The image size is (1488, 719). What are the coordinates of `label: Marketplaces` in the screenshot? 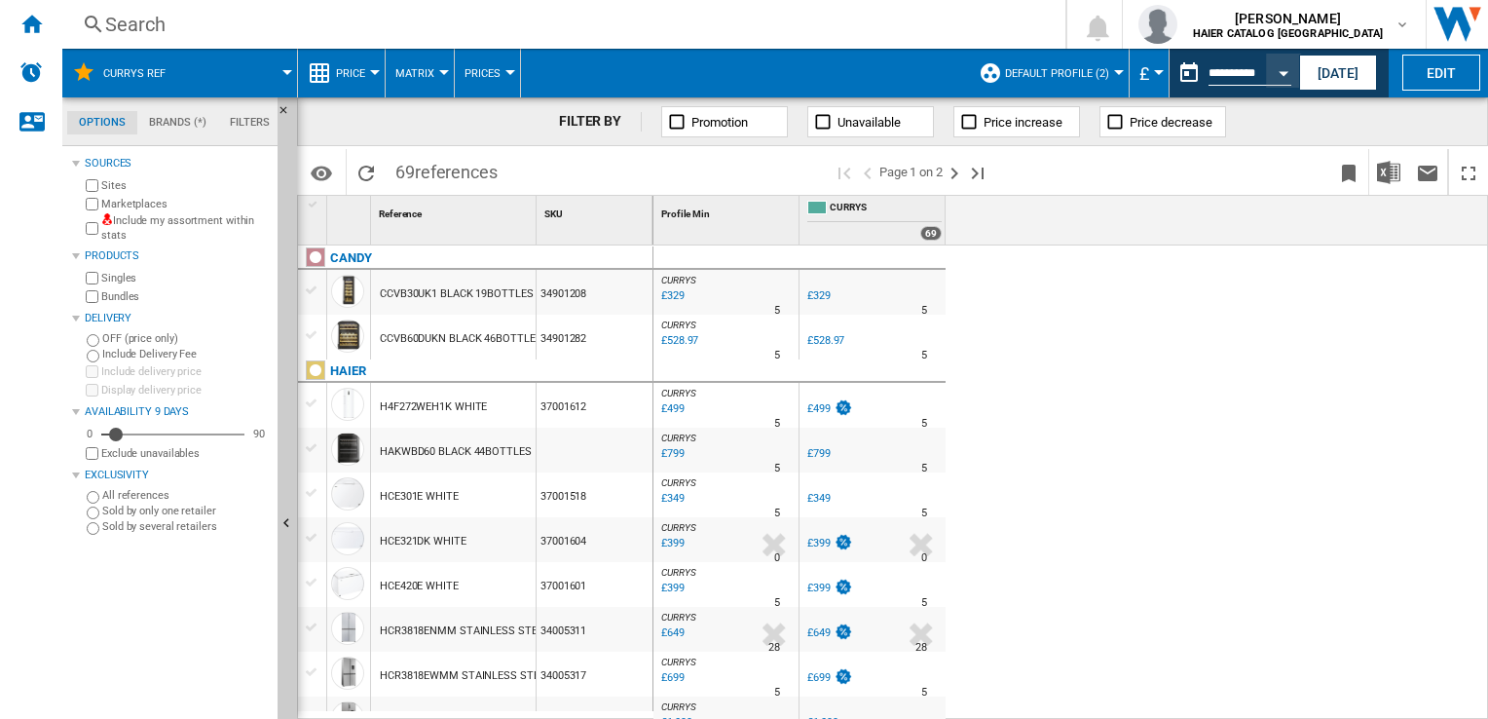 It's located at (185, 203).